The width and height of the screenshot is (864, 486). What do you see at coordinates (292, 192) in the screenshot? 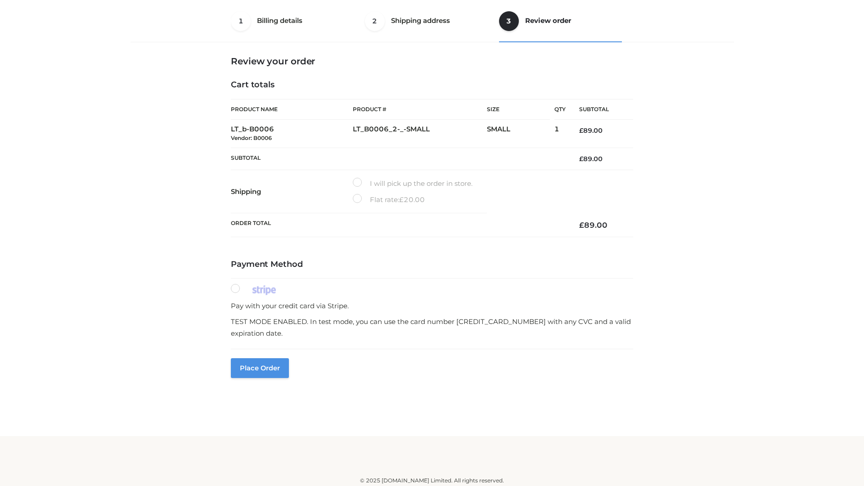
I see `th: Shipping` at bounding box center [292, 192].